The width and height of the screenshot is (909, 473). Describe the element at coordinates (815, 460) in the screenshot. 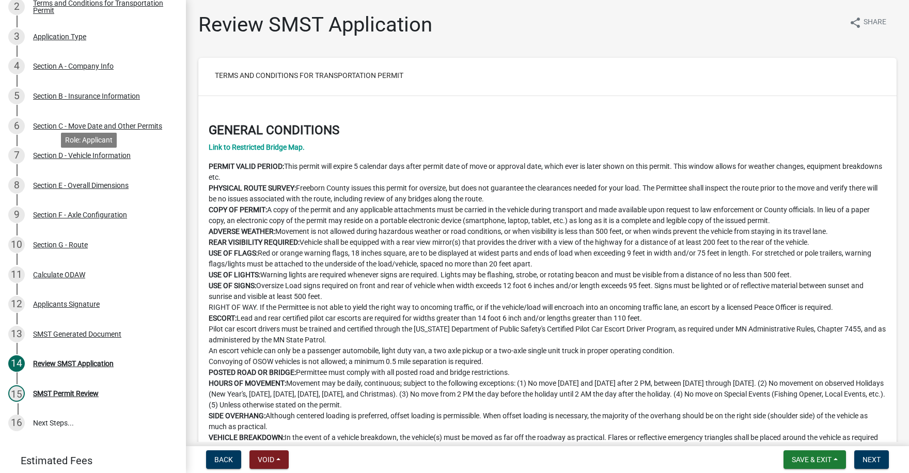

I see `button: Save & Exit` at that location.